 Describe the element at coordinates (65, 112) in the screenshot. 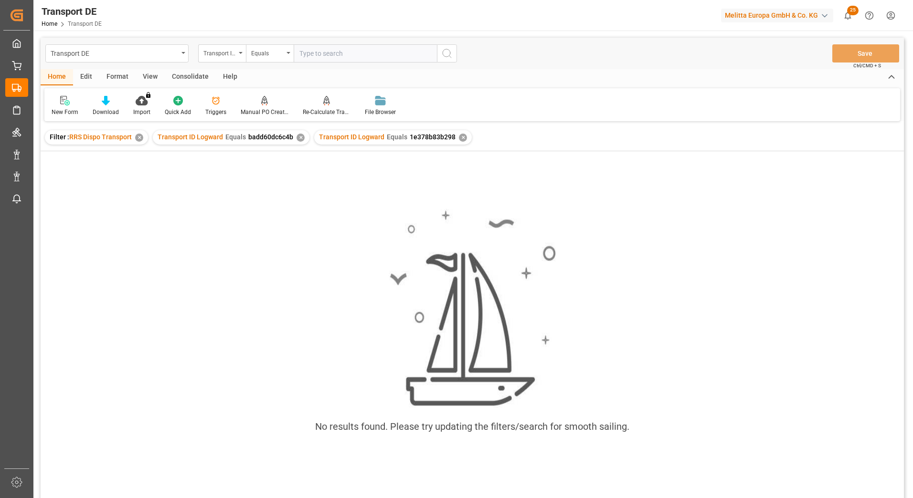

I see `div: New Form` at that location.